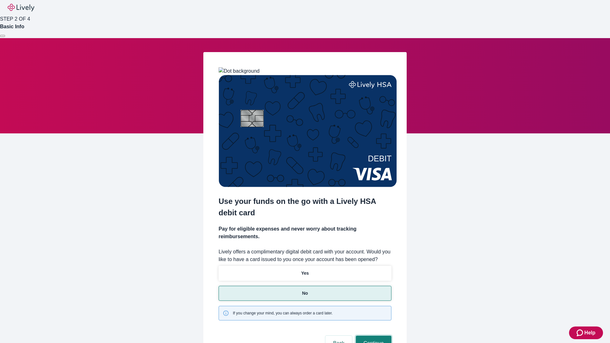 Image resolution: width=610 pixels, height=343 pixels. I want to click on button: No, so click(305, 293).